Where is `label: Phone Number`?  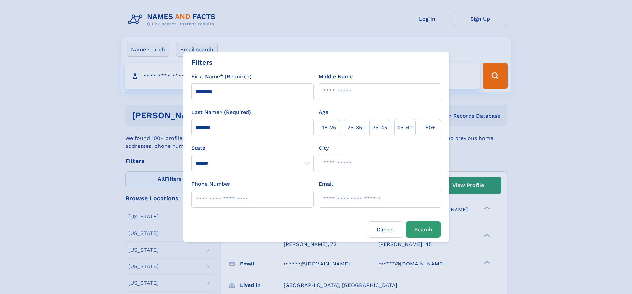 label: Phone Number is located at coordinates (211, 184).